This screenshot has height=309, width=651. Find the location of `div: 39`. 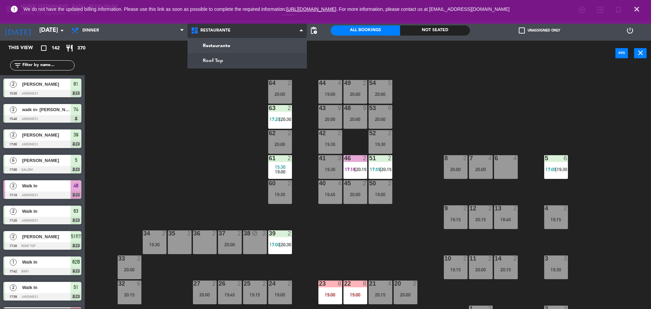

div: 39 is located at coordinates (269, 234).